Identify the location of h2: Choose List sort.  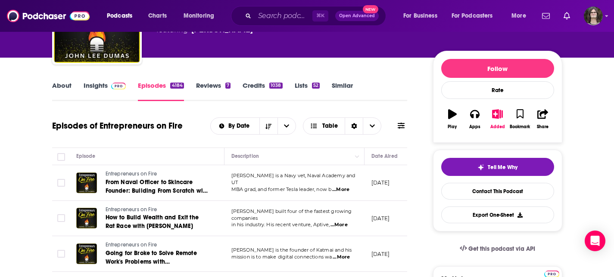
(253, 126).